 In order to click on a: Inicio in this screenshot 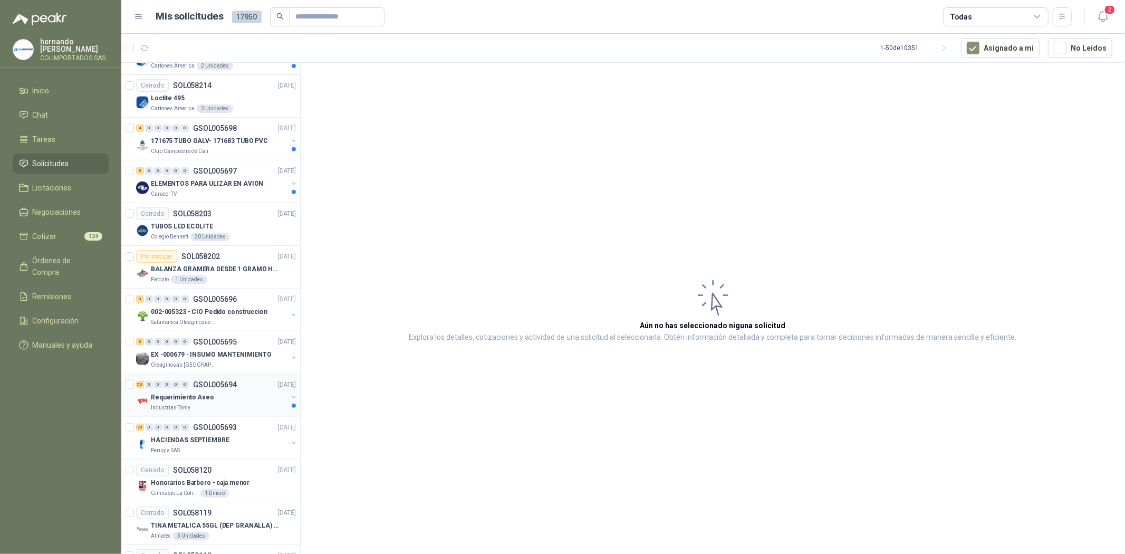, I will do `click(61, 91)`.